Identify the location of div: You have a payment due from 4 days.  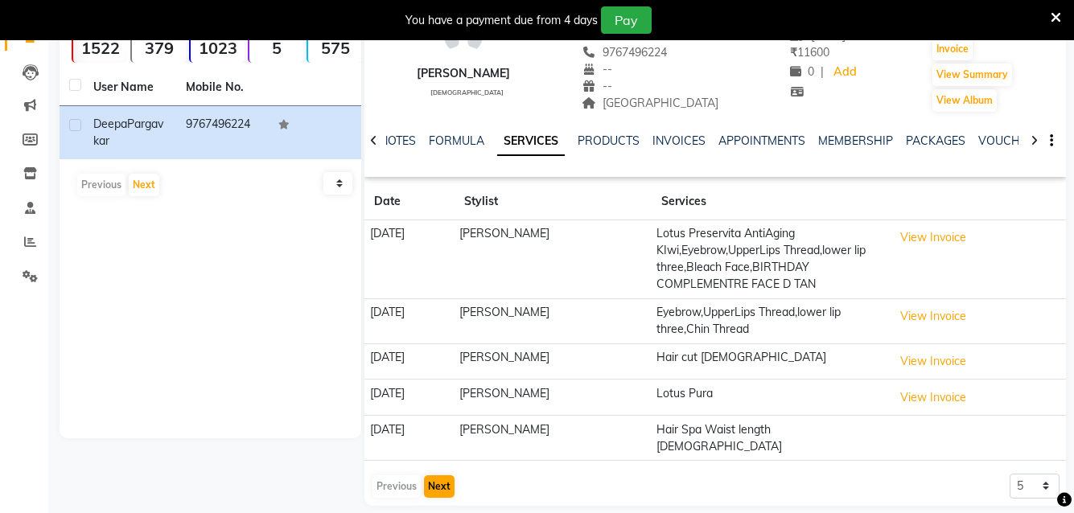
(501, 20).